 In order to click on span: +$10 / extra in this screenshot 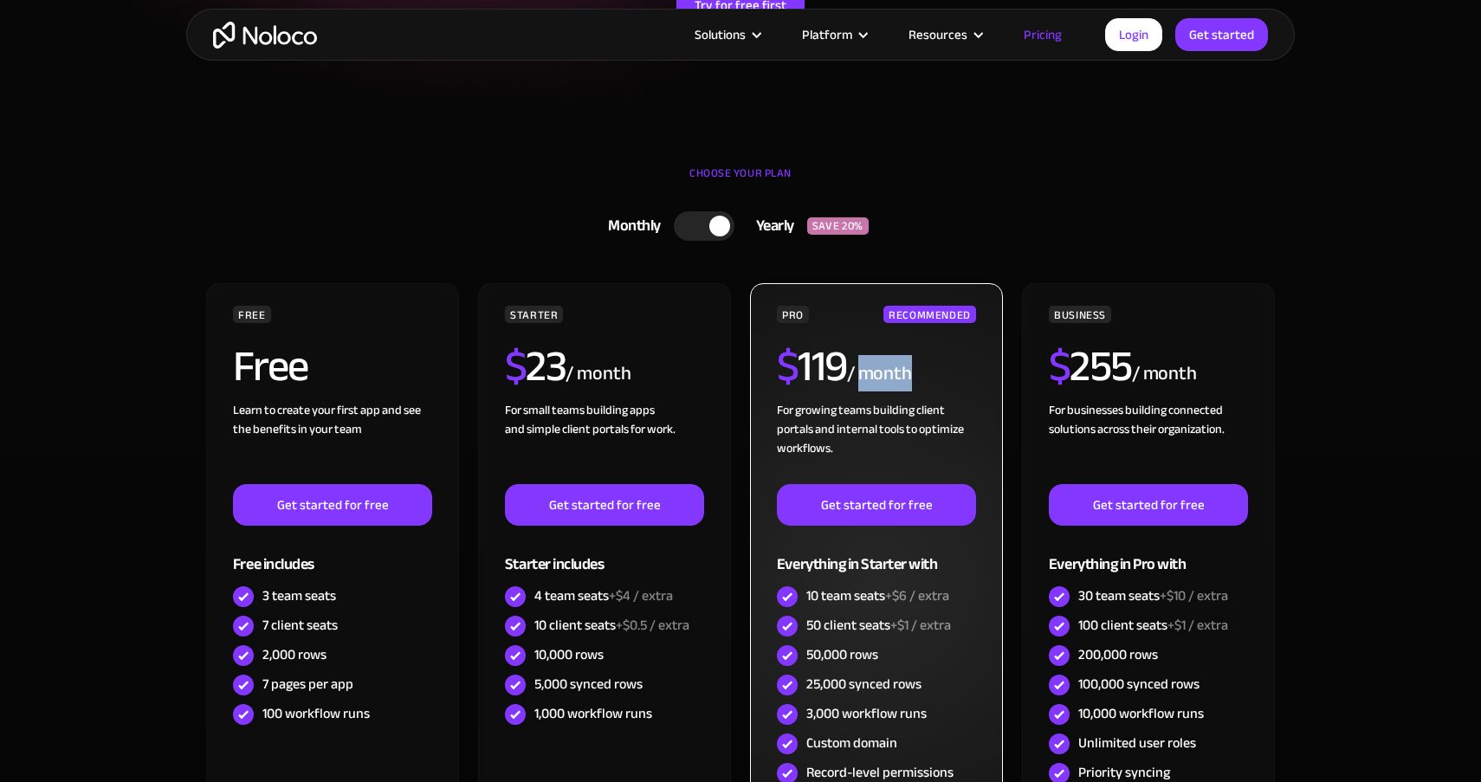, I will do `click(1194, 596)`.